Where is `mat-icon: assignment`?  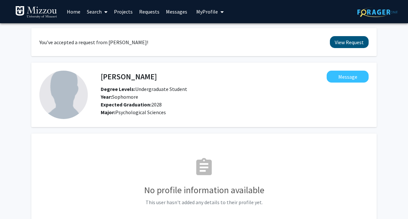 mat-icon: assignment is located at coordinates (204, 168).